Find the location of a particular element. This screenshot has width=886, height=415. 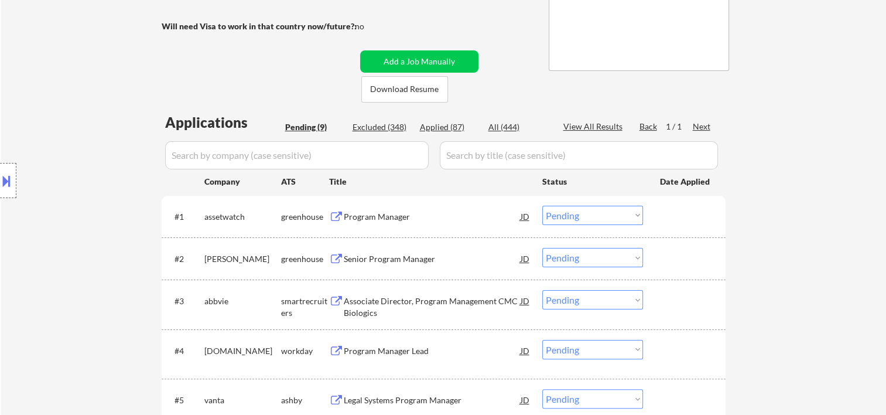

div: assetwatch is located at coordinates (242, 217).